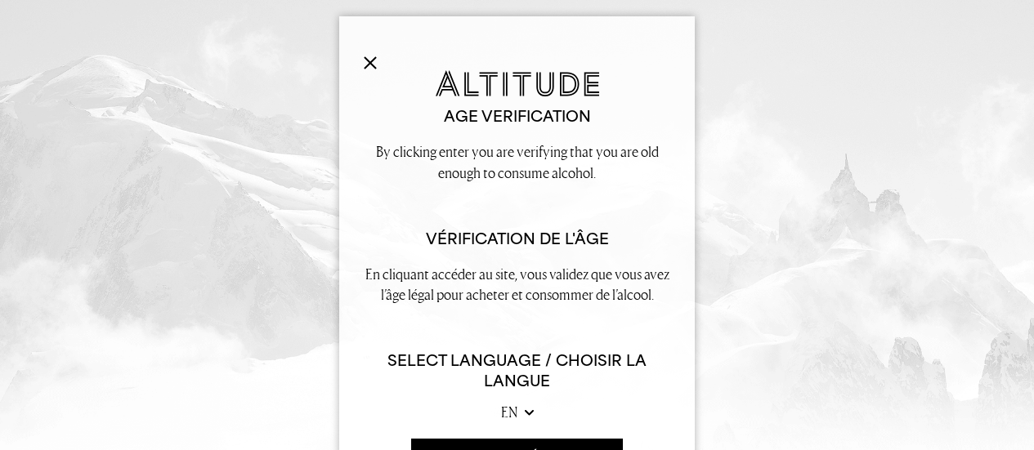 The width and height of the screenshot is (1034, 450). Describe the element at coordinates (516, 116) in the screenshot. I see `h2: Age verification` at that location.